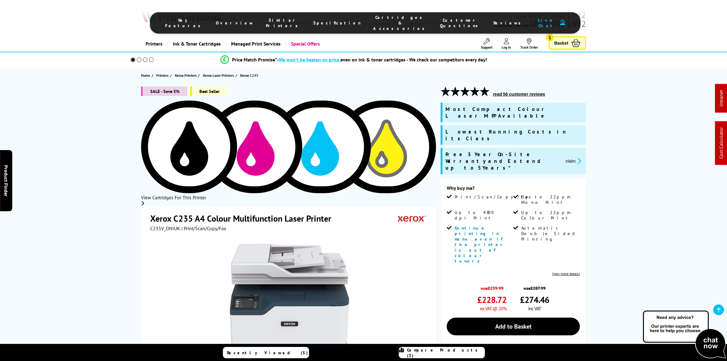 Image resolution: width=727 pixels, height=361 pixels. What do you see at coordinates (268, 352) in the screenshot?
I see `span: Recently Viewed (5)` at bounding box center [268, 352].